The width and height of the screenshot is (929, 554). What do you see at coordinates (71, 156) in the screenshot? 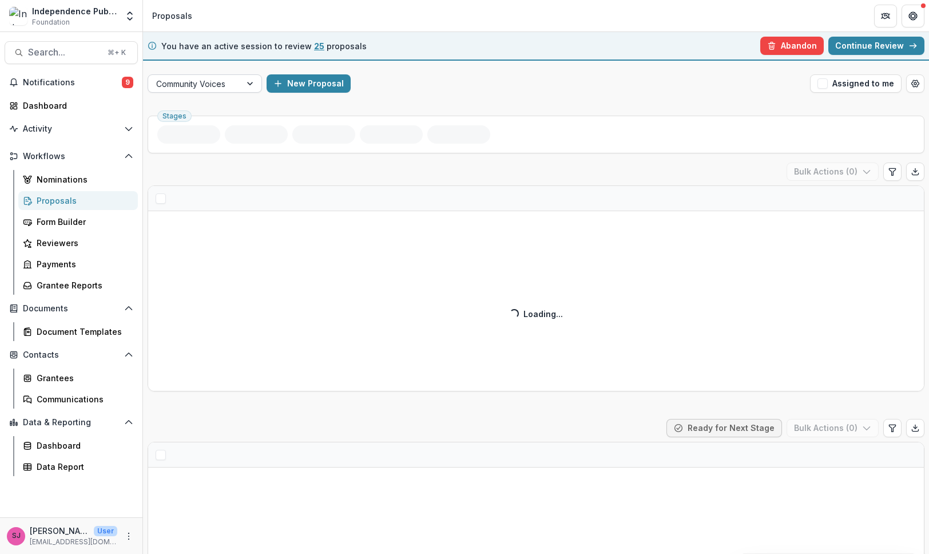
I see `button: Open Workflows` at bounding box center [71, 156].